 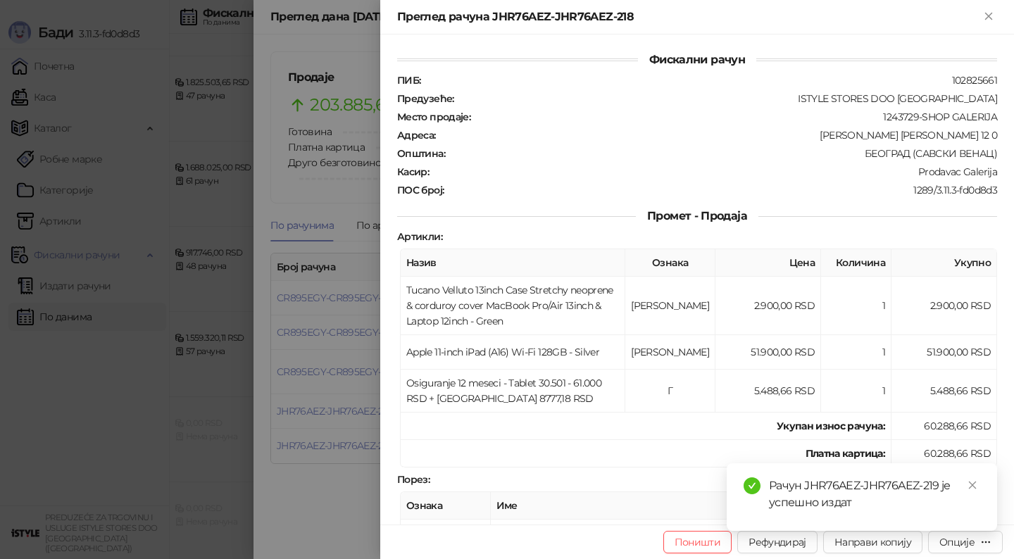 What do you see at coordinates (845, 453) in the screenshot?
I see `strong: Платна картица :` at bounding box center [845, 453].